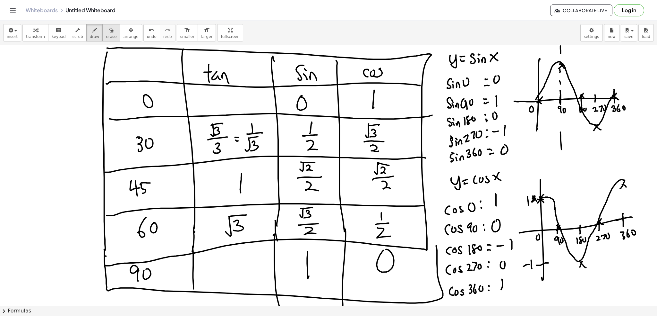 Image resolution: width=657 pixels, height=316 pixels. What do you see at coordinates (582, 10) in the screenshot?
I see `span: Collaborate Live` at bounding box center [582, 10].